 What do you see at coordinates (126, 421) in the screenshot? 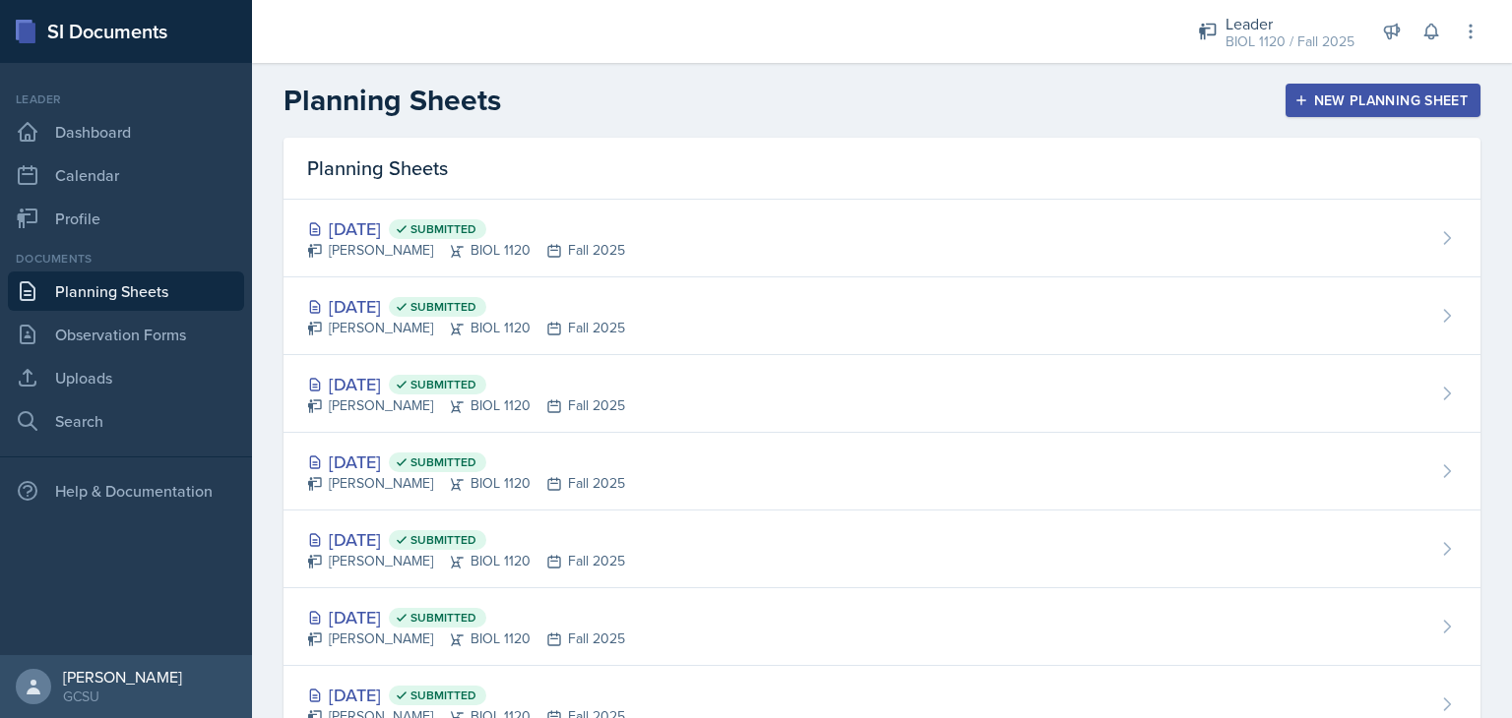
I see `a: Search` at bounding box center [126, 421].